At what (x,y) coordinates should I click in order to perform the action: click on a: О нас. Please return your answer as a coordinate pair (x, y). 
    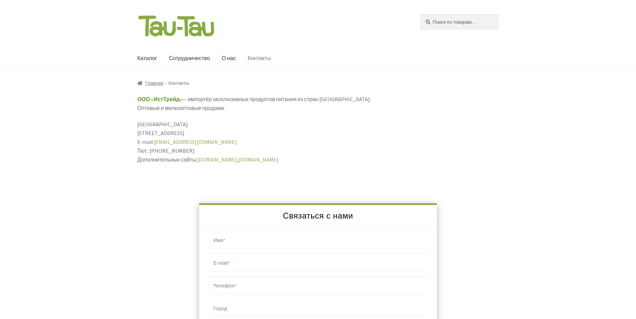
    Looking at the image, I should click on (229, 58).